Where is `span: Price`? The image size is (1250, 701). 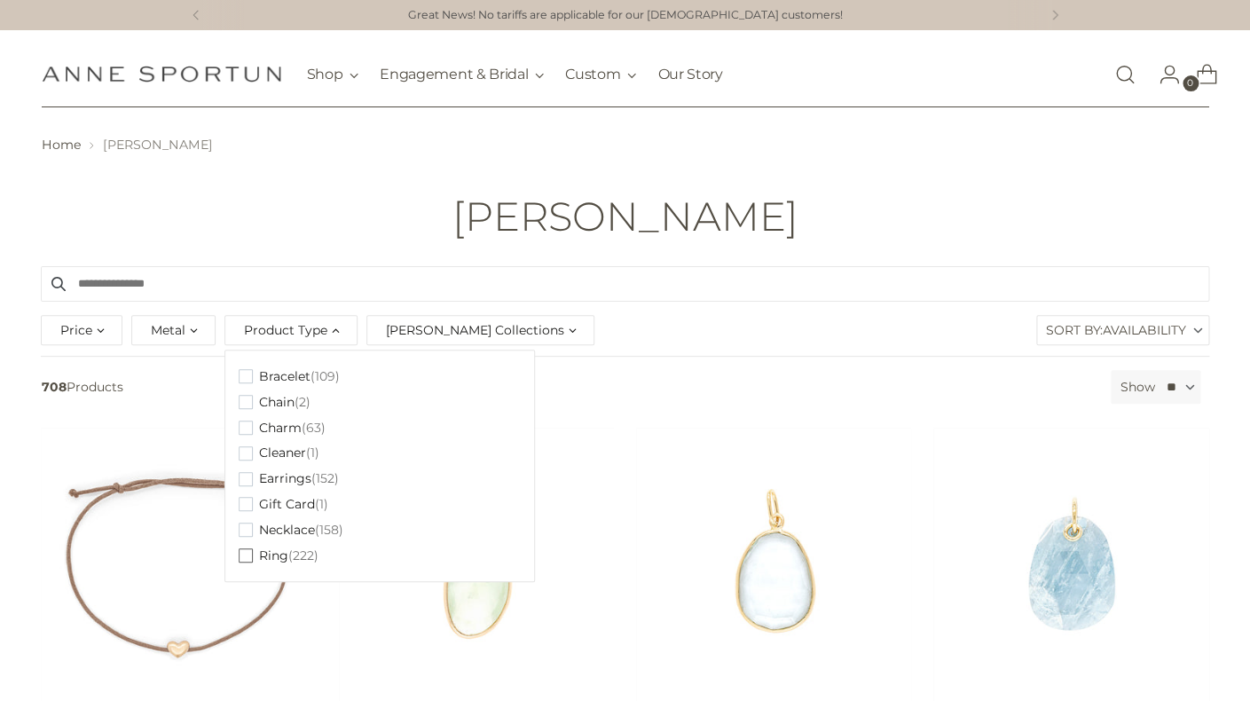
span: Price is located at coordinates (75, 330).